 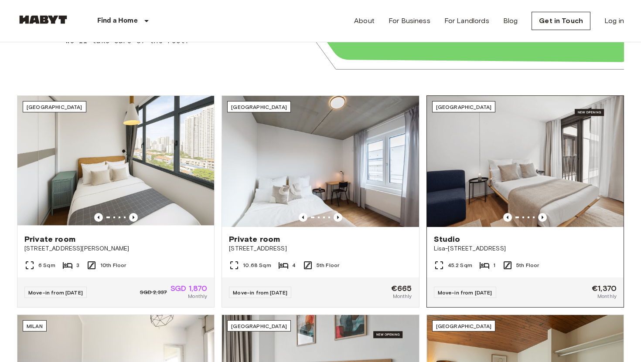 I want to click on p: Find a Home, so click(x=117, y=21).